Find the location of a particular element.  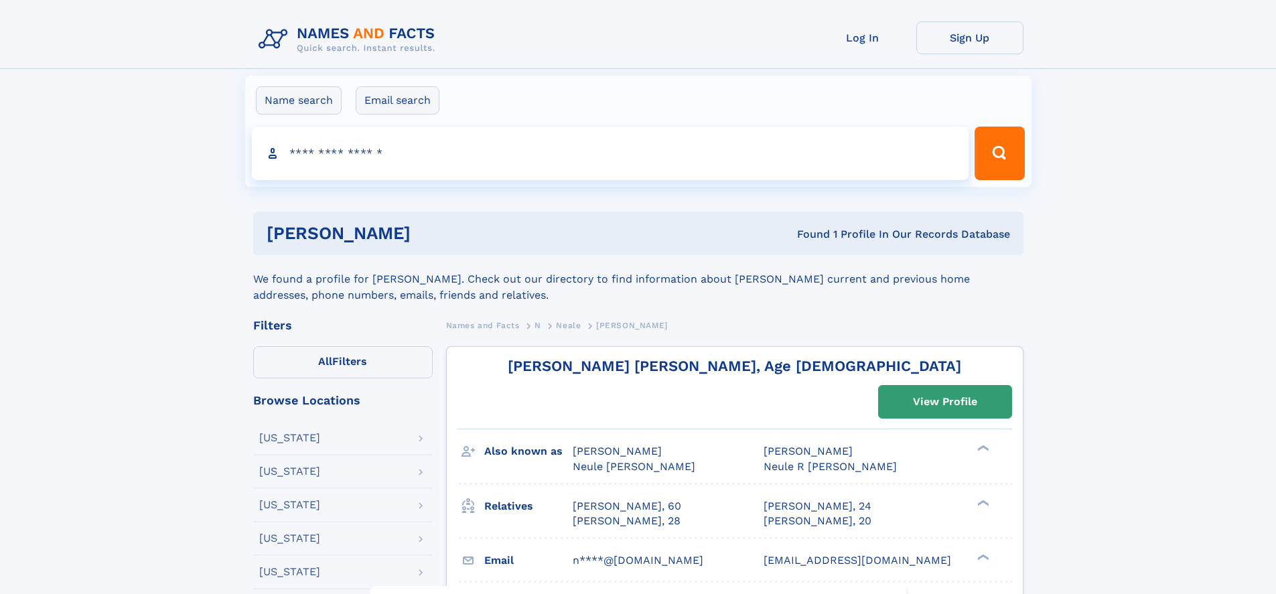

a: Names and Facts is located at coordinates (483, 325).